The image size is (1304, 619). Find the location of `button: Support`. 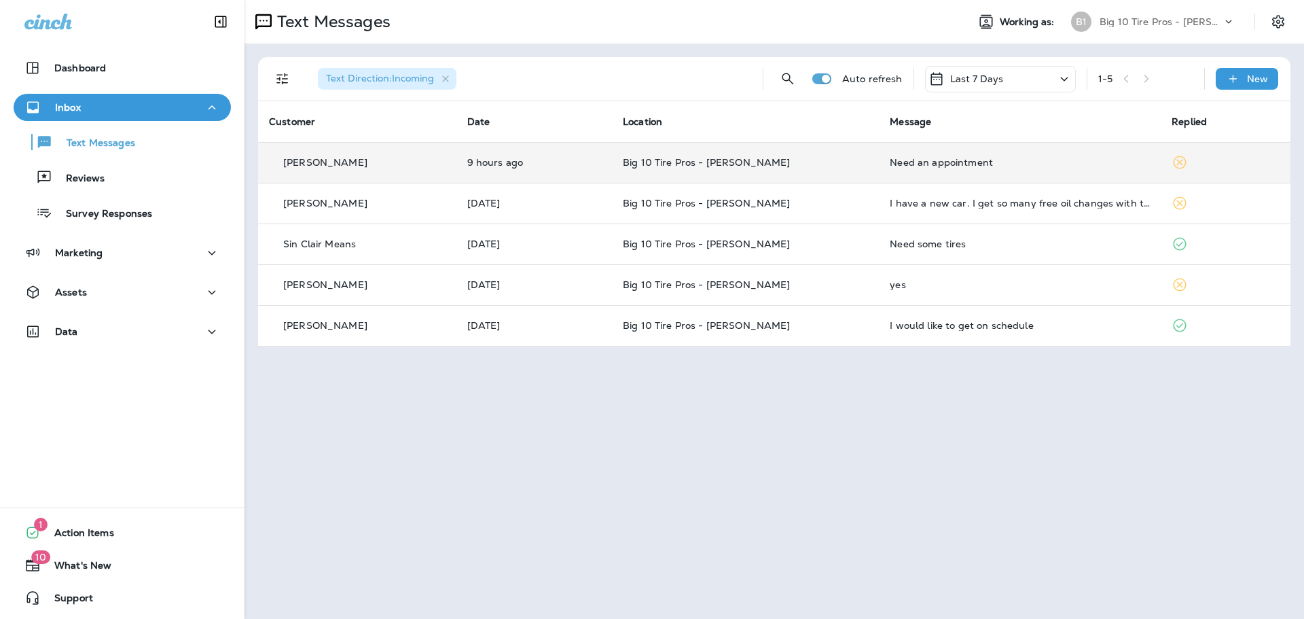

button: Support is located at coordinates (122, 598).